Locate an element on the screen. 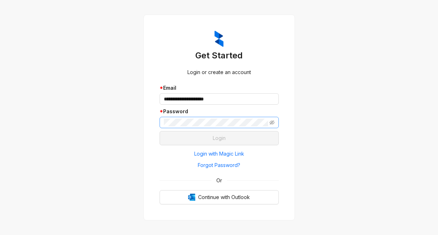 The width and height of the screenshot is (438, 235). img: ZumaIcon is located at coordinates (219, 39).